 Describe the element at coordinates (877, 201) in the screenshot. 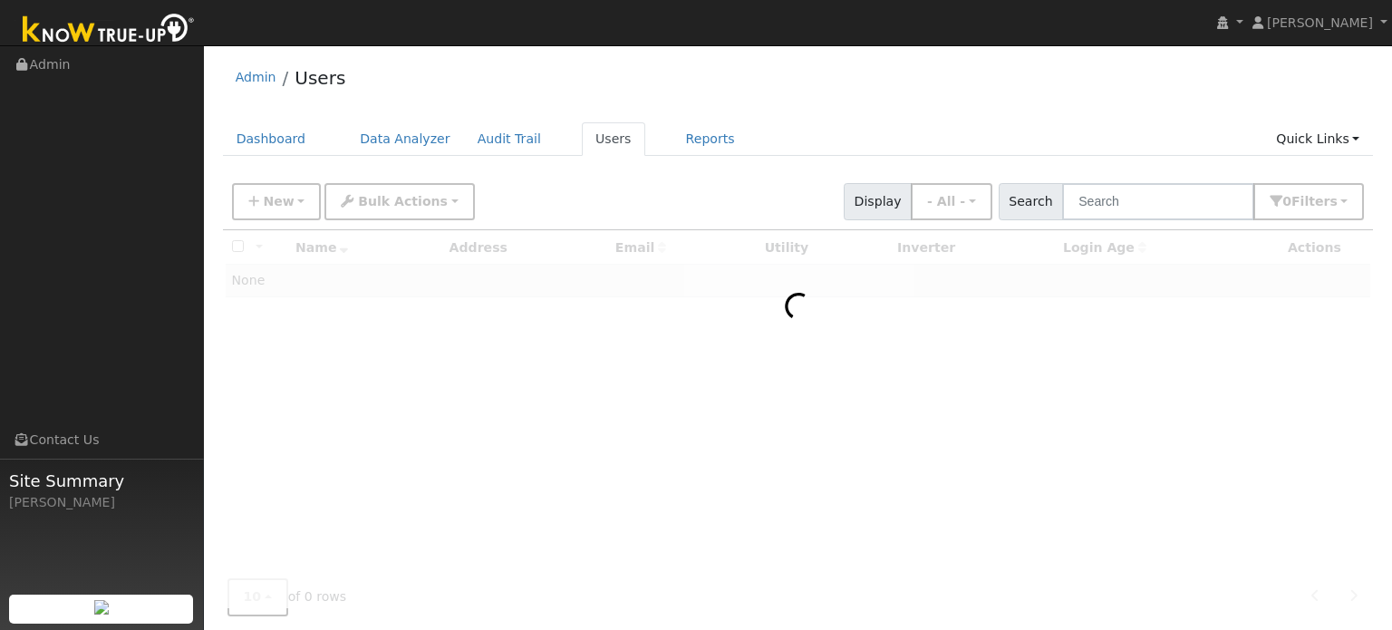

I see `span: Display` at that location.